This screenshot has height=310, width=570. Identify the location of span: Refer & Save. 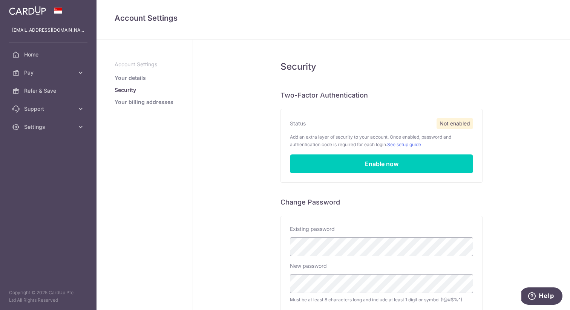
(49, 91).